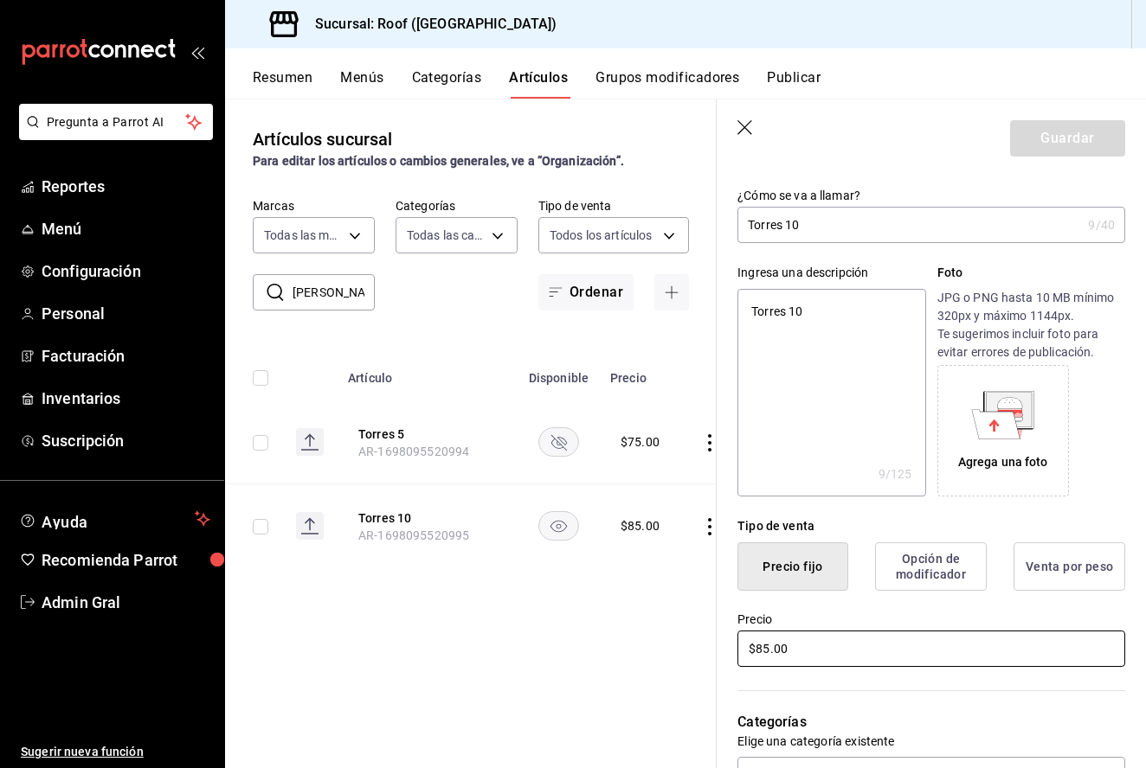 The height and width of the screenshot is (768, 1146). What do you see at coordinates (115, 752) in the screenshot?
I see `span: Sugerir nueva función` at bounding box center [115, 752].